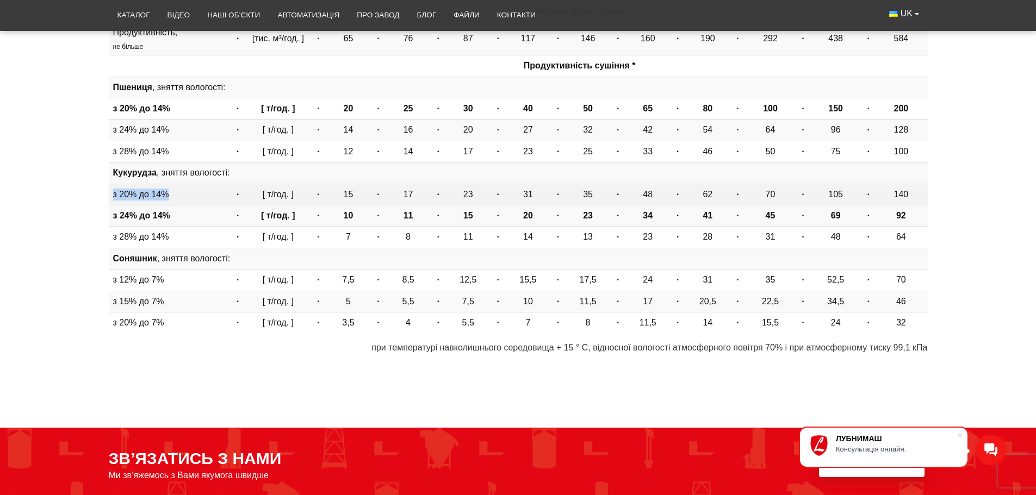 The width and height of the screenshot is (1036, 495). Describe the element at coordinates (770, 151) in the screenshot. I see `td: 50` at that location.